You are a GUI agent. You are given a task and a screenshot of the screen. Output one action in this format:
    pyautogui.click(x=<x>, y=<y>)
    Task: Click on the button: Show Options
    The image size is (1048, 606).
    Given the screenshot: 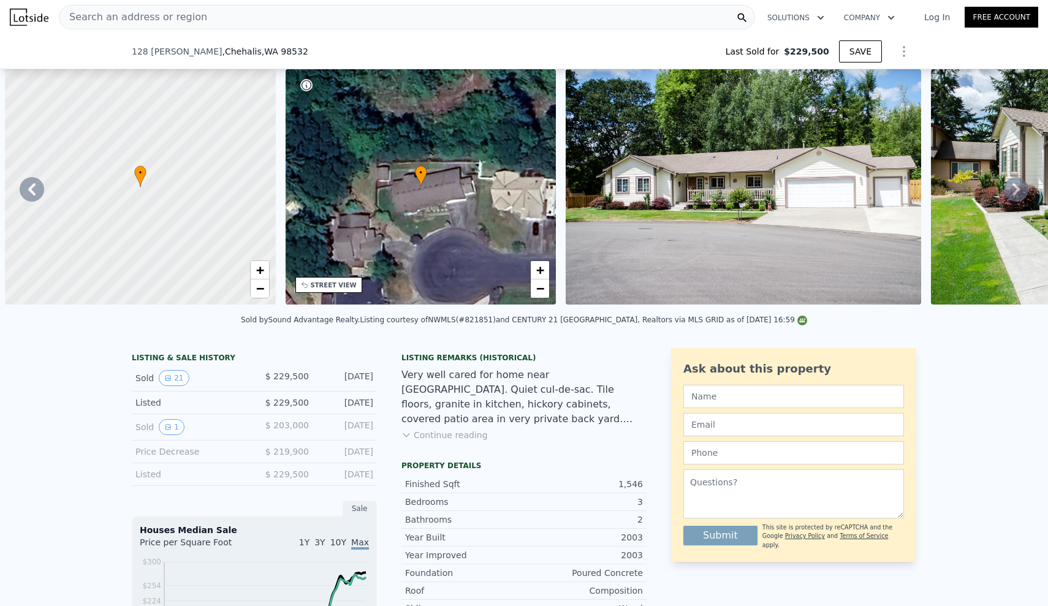 What is the action you would take?
    pyautogui.click(x=904, y=51)
    